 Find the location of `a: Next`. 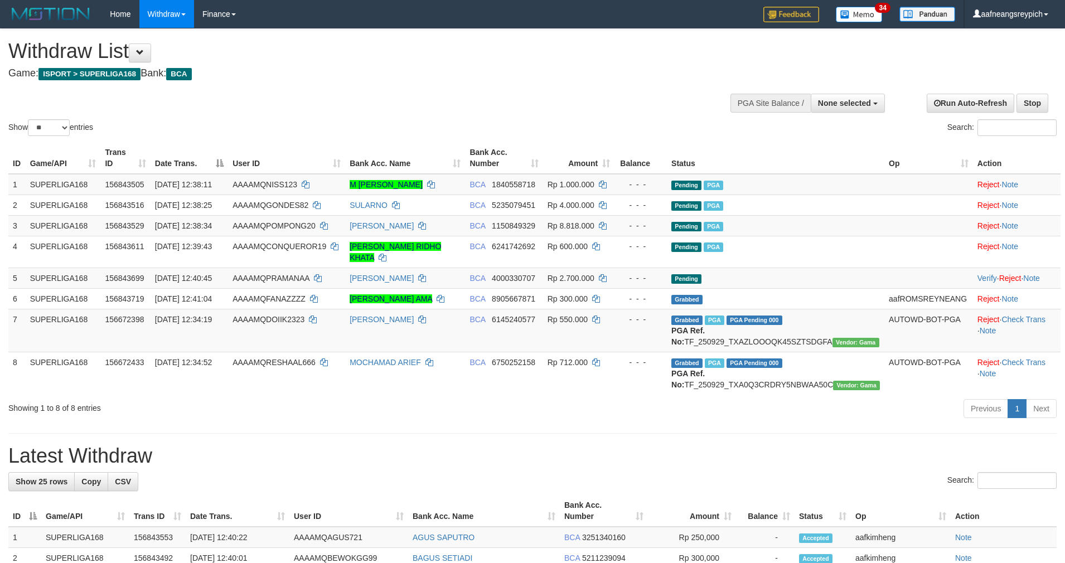

a: Next is located at coordinates (1041, 409).